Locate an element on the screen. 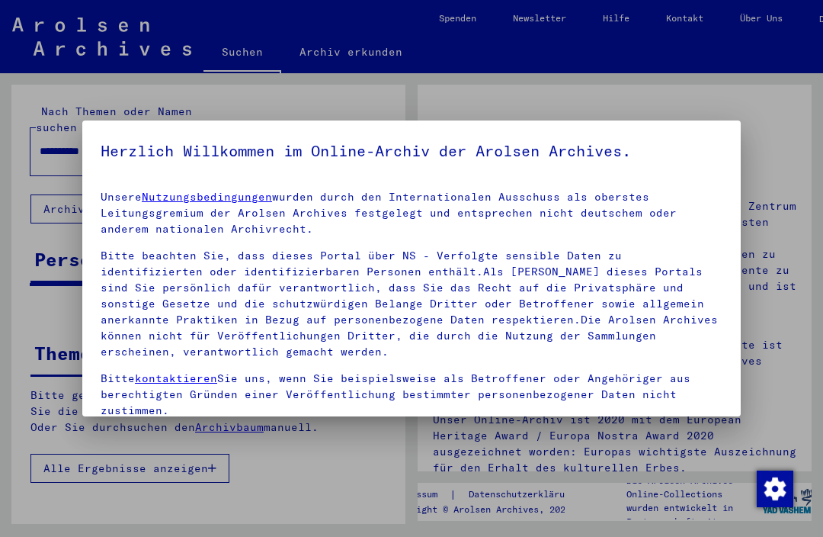 The height and width of the screenshot is (537, 823). div: Zustimmung ändern is located at coordinates (774, 488).